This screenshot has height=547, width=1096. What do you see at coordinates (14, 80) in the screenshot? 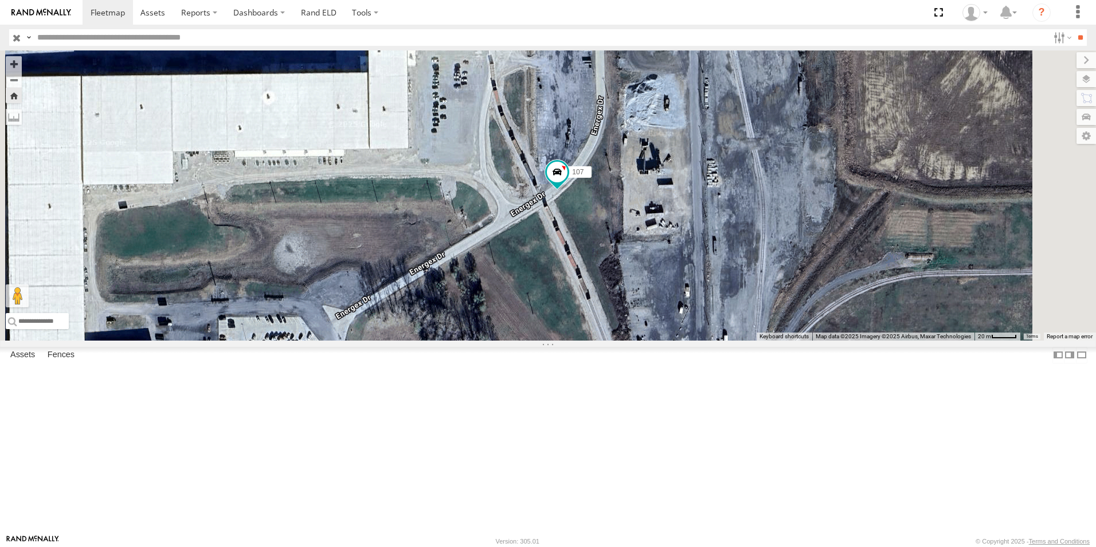
I see `button: Zoom out` at bounding box center [14, 80].